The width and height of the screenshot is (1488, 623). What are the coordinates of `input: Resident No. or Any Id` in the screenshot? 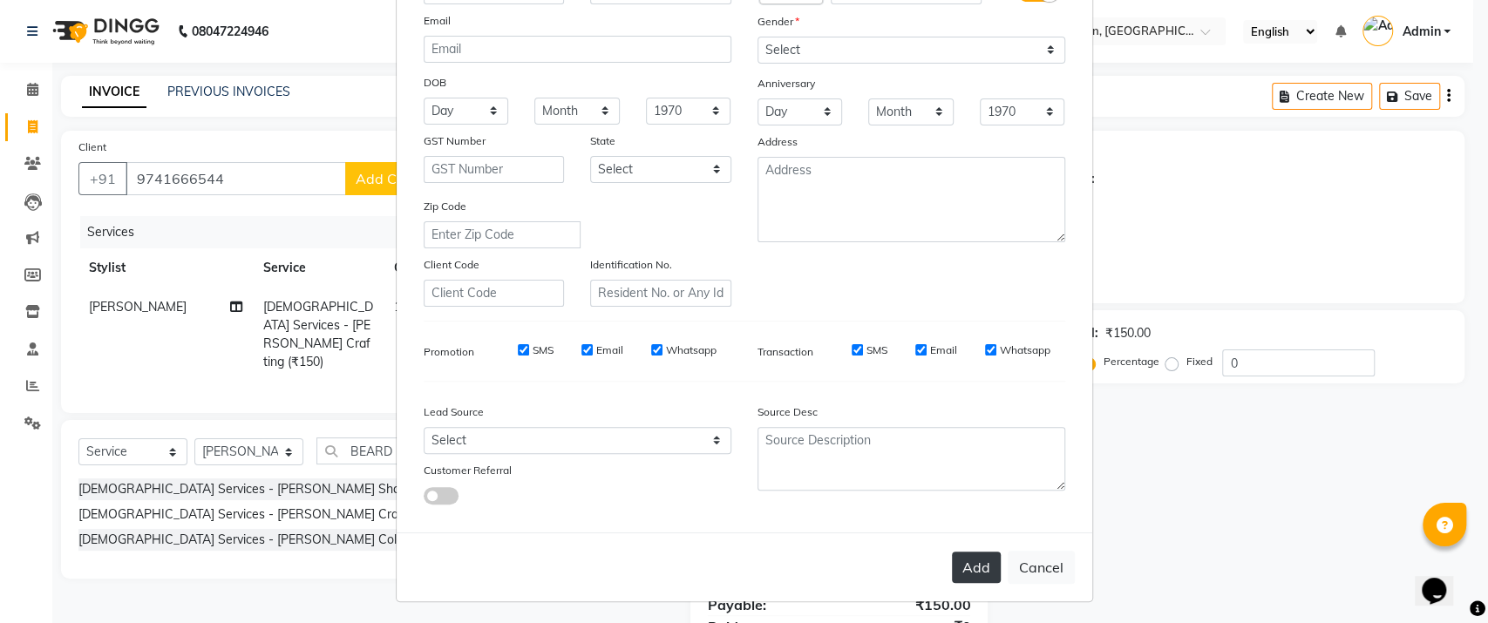 It's located at (661, 293).